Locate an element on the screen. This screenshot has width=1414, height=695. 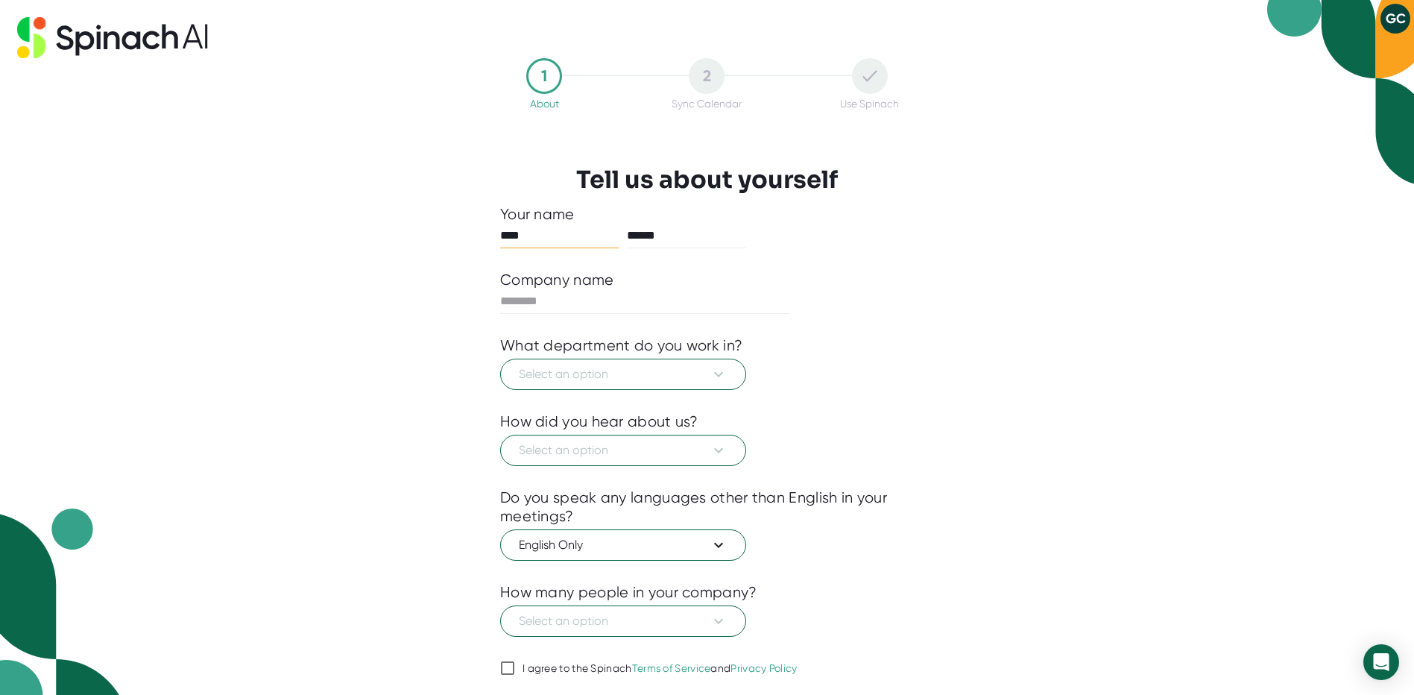
span: English Only is located at coordinates (623, 545).